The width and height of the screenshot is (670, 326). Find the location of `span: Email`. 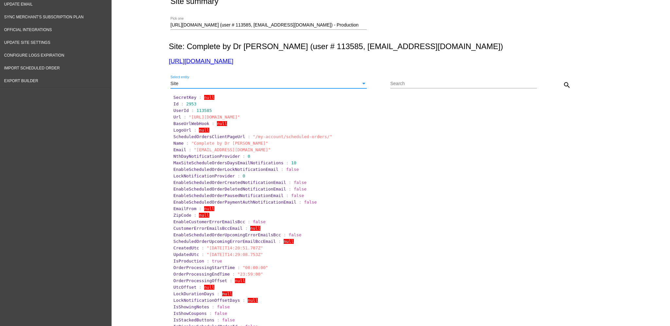

span: Email is located at coordinates (180, 150).